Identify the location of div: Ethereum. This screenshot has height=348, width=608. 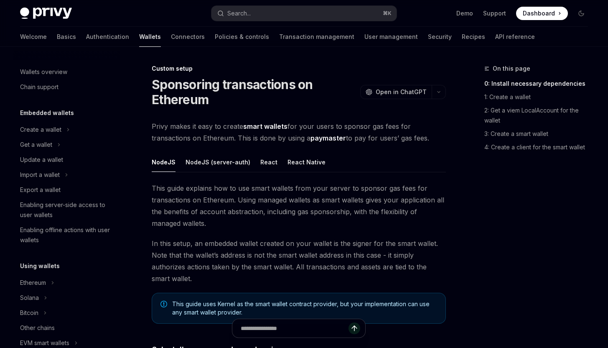
(33, 283).